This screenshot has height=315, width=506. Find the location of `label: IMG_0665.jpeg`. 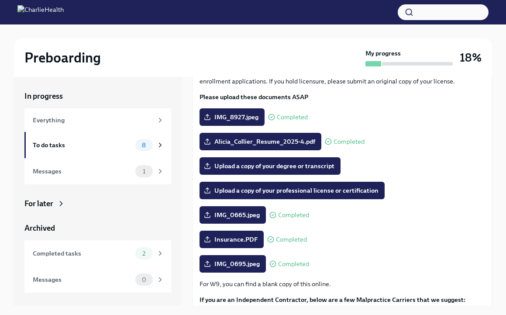

label: IMG_0665.jpeg is located at coordinates (233, 215).